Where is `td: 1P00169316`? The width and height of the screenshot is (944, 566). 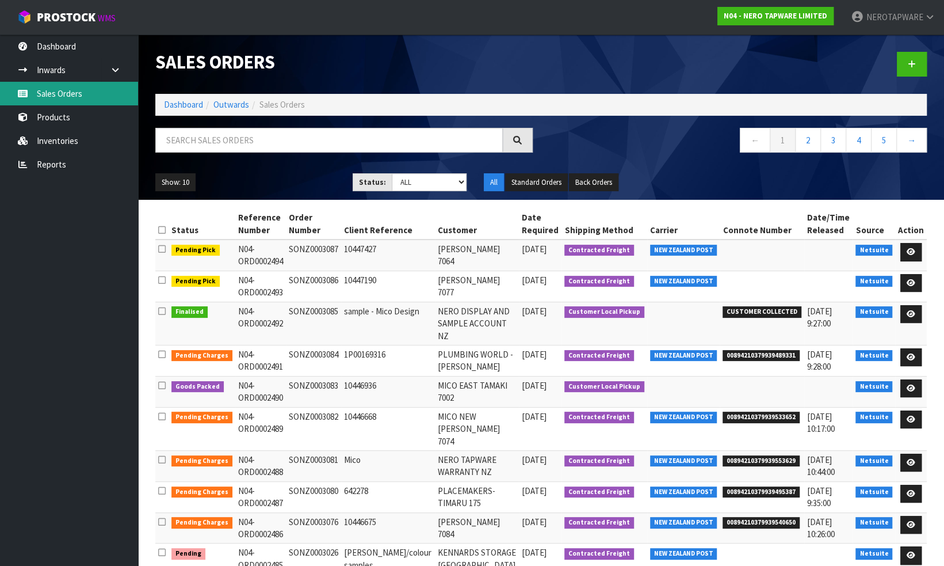
td: 1P00169316 is located at coordinates (388, 360).